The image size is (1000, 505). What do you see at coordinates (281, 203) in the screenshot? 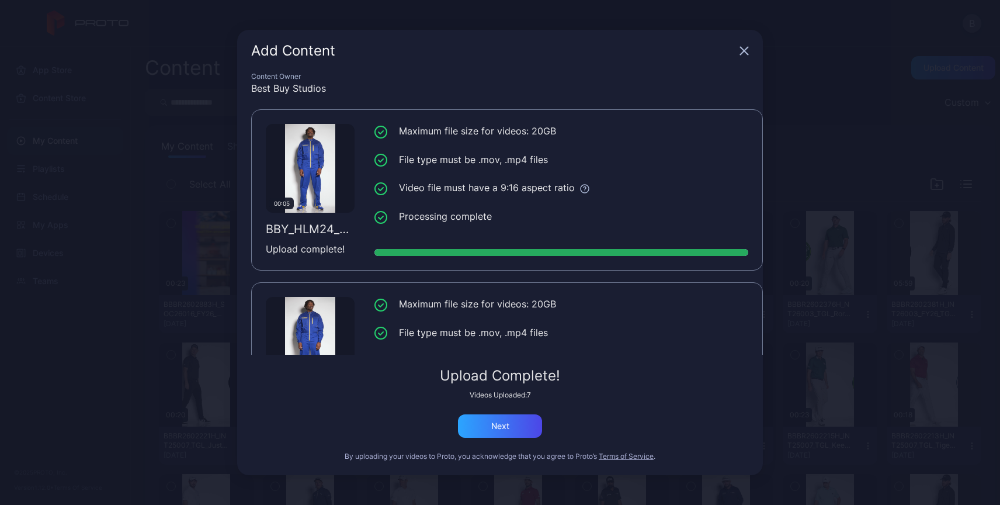
I see `div: 00:05` at bounding box center [281, 203].